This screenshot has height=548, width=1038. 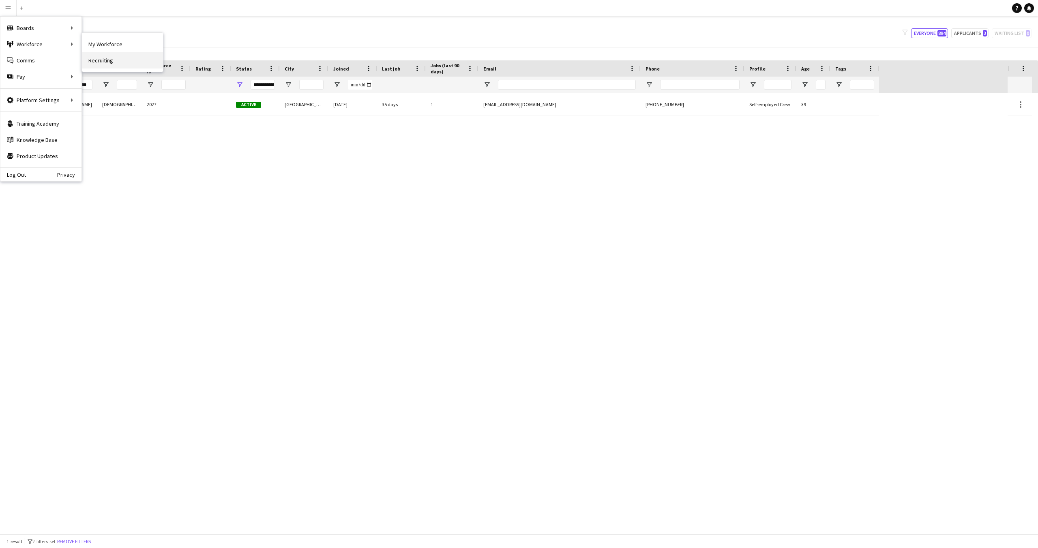 What do you see at coordinates (41, 100) in the screenshot?
I see `div: Platform Settings` at bounding box center [41, 100].